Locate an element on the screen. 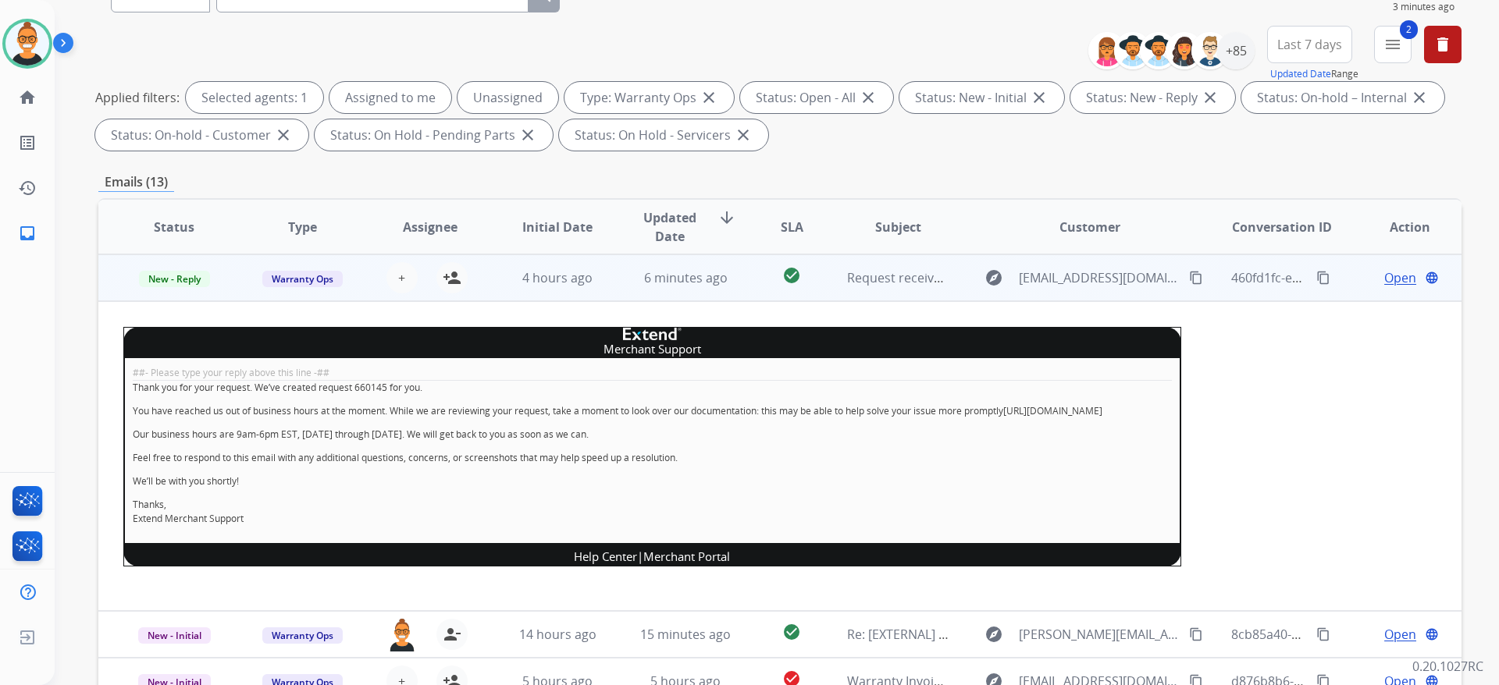 This screenshot has width=1499, height=685. p: We’ll be with you shortly! is located at coordinates (652, 482).